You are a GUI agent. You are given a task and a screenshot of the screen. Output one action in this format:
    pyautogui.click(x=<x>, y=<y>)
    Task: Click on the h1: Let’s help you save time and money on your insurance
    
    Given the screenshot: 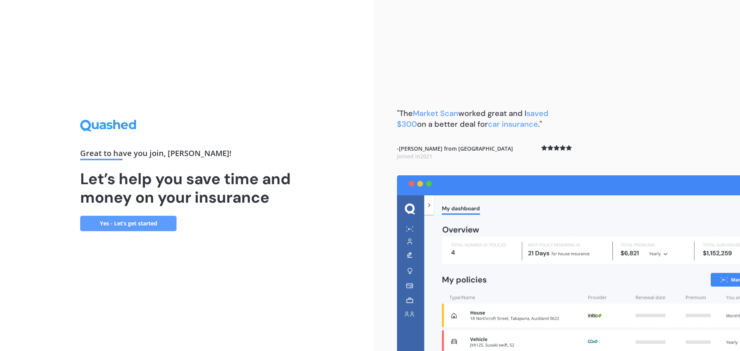 What is the action you would take?
    pyautogui.click(x=187, y=188)
    